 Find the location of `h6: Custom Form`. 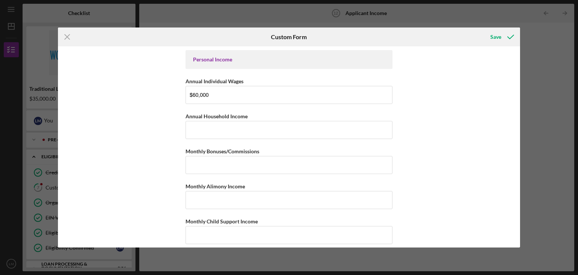

h6: Custom Form is located at coordinates (289, 37).